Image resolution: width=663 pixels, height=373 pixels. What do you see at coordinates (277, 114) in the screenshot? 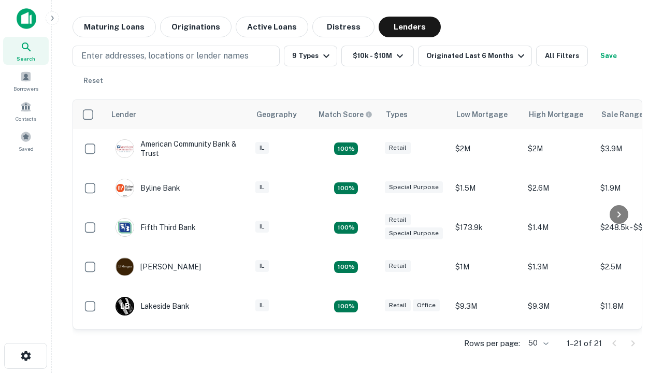
I see `div: Geography` at bounding box center [277, 114].